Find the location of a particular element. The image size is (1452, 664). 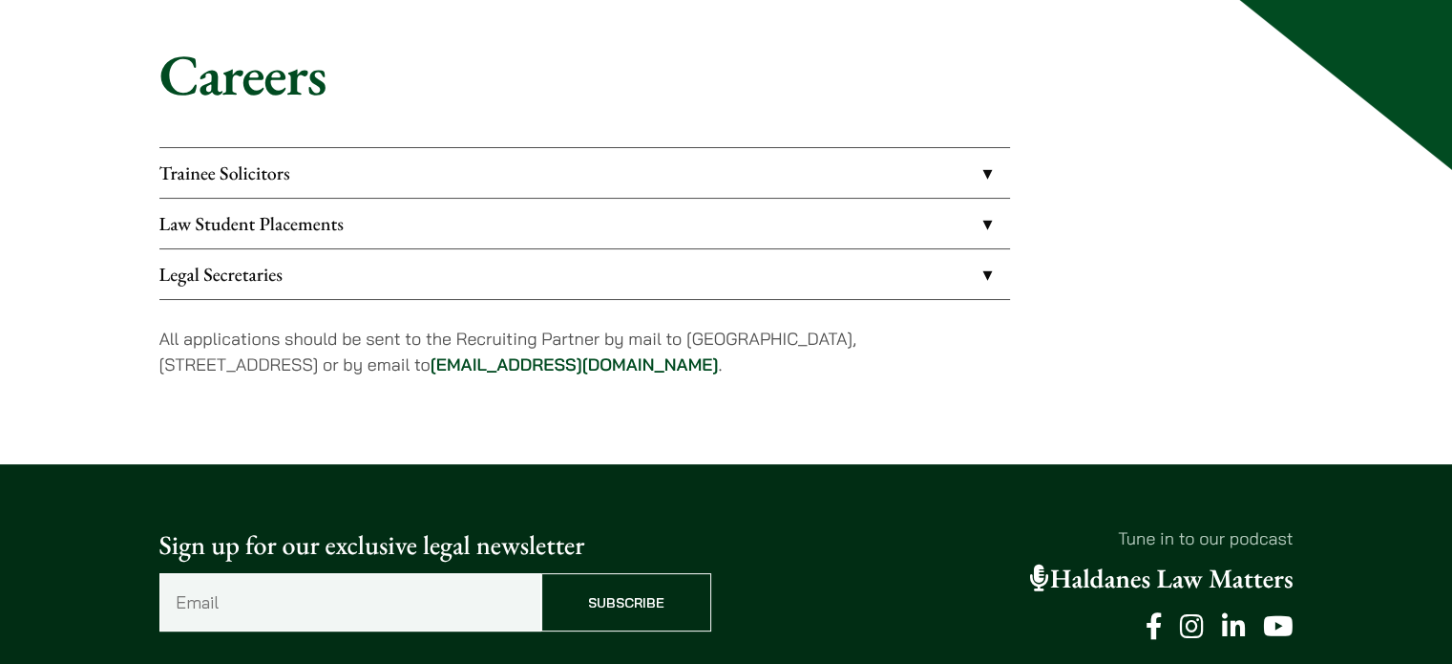

a: Trainee Solicitors is located at coordinates (584, 173).